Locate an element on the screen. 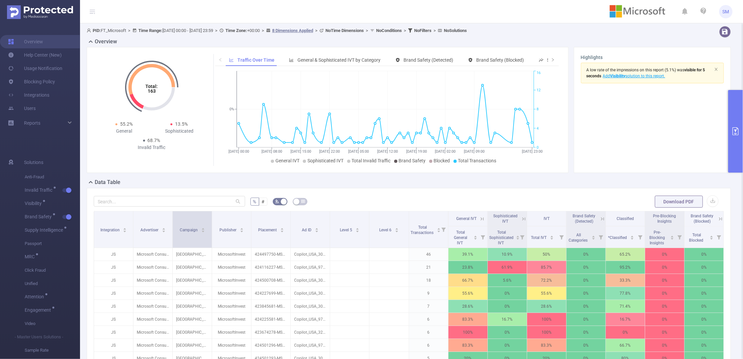 The height and width of the screenshot is (359, 743). span: General & Sophisticated IVT by Category is located at coordinates (339, 60).